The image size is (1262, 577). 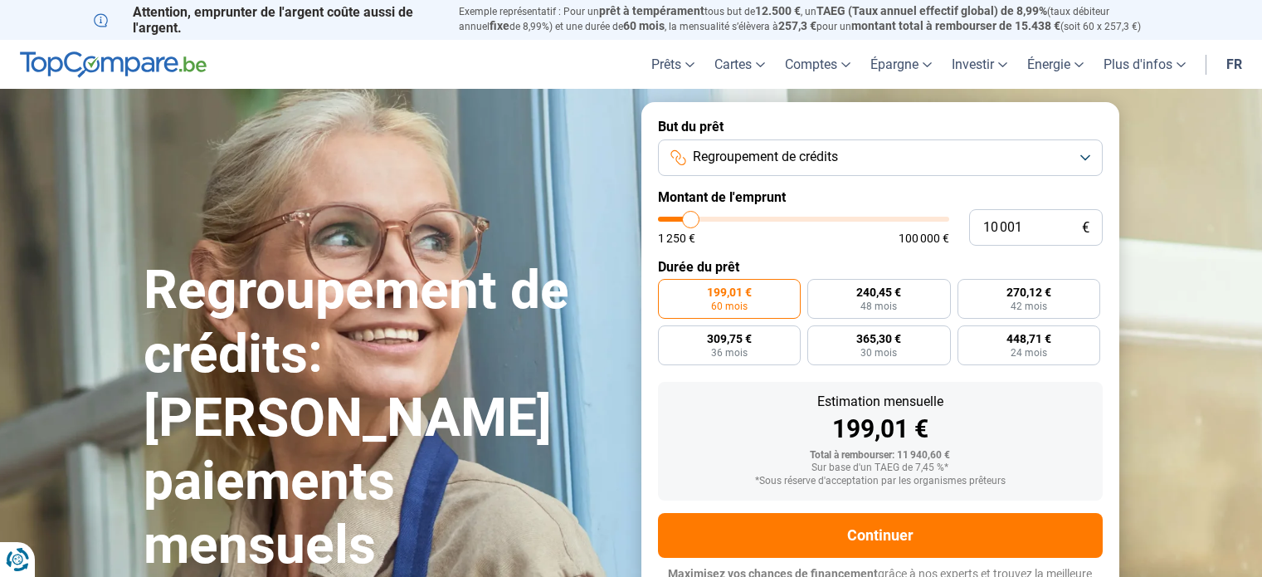 I want to click on span: 48 mois, so click(x=878, y=306).